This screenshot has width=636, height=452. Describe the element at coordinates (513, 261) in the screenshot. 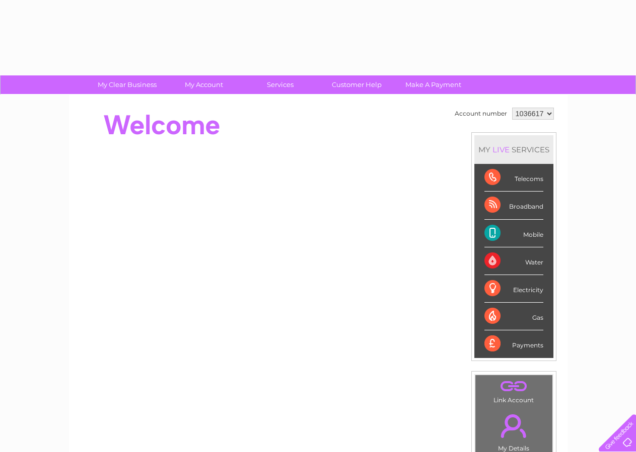

I see `div: Water` at that location.